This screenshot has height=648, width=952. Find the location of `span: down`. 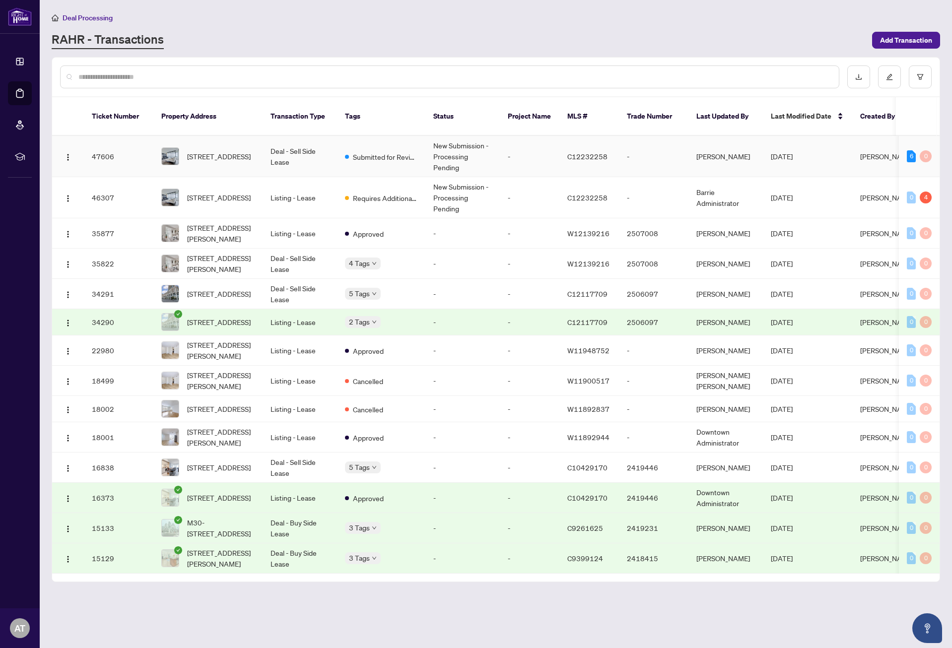

span: down is located at coordinates (374, 294).